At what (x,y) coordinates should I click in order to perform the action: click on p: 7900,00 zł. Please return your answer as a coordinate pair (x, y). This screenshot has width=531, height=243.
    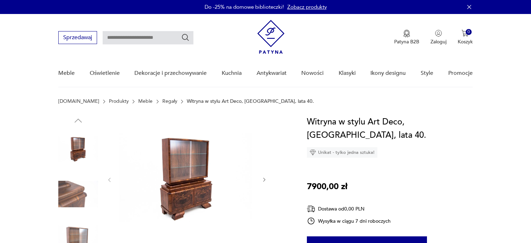
    Looking at the image, I should click on (327, 187).